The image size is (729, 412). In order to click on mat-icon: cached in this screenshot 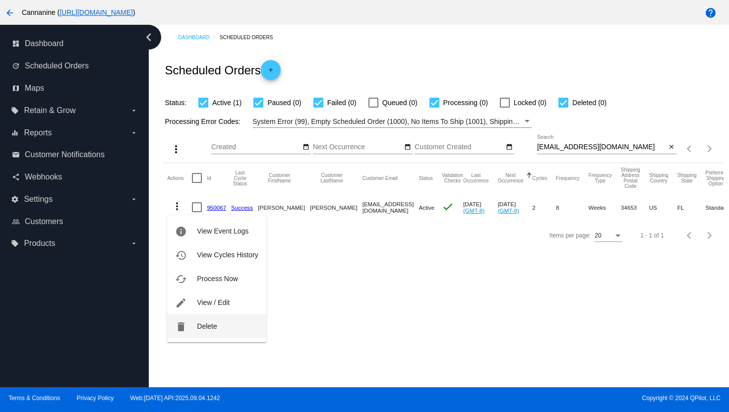, I will do `click(181, 279)`.